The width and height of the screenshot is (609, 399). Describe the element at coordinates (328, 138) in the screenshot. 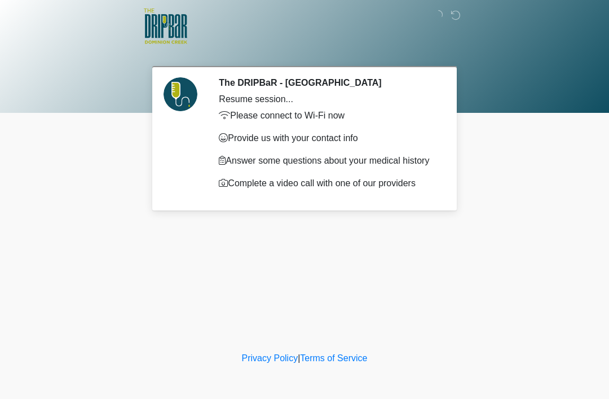

I see `p: Provide us with your contact info` at that location.